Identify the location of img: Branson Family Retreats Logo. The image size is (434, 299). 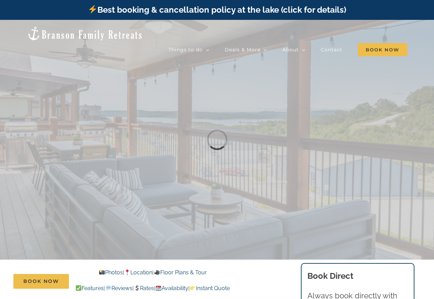
(85, 33).